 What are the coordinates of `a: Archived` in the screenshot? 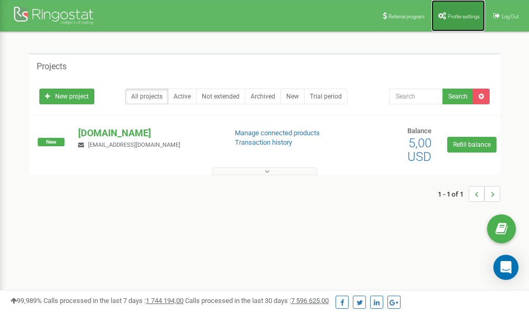 It's located at (262, 96).